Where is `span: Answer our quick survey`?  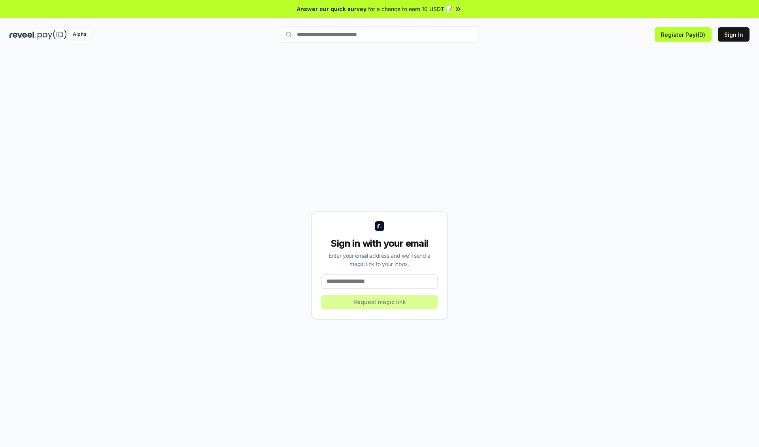
span: Answer our quick survey is located at coordinates (332, 9).